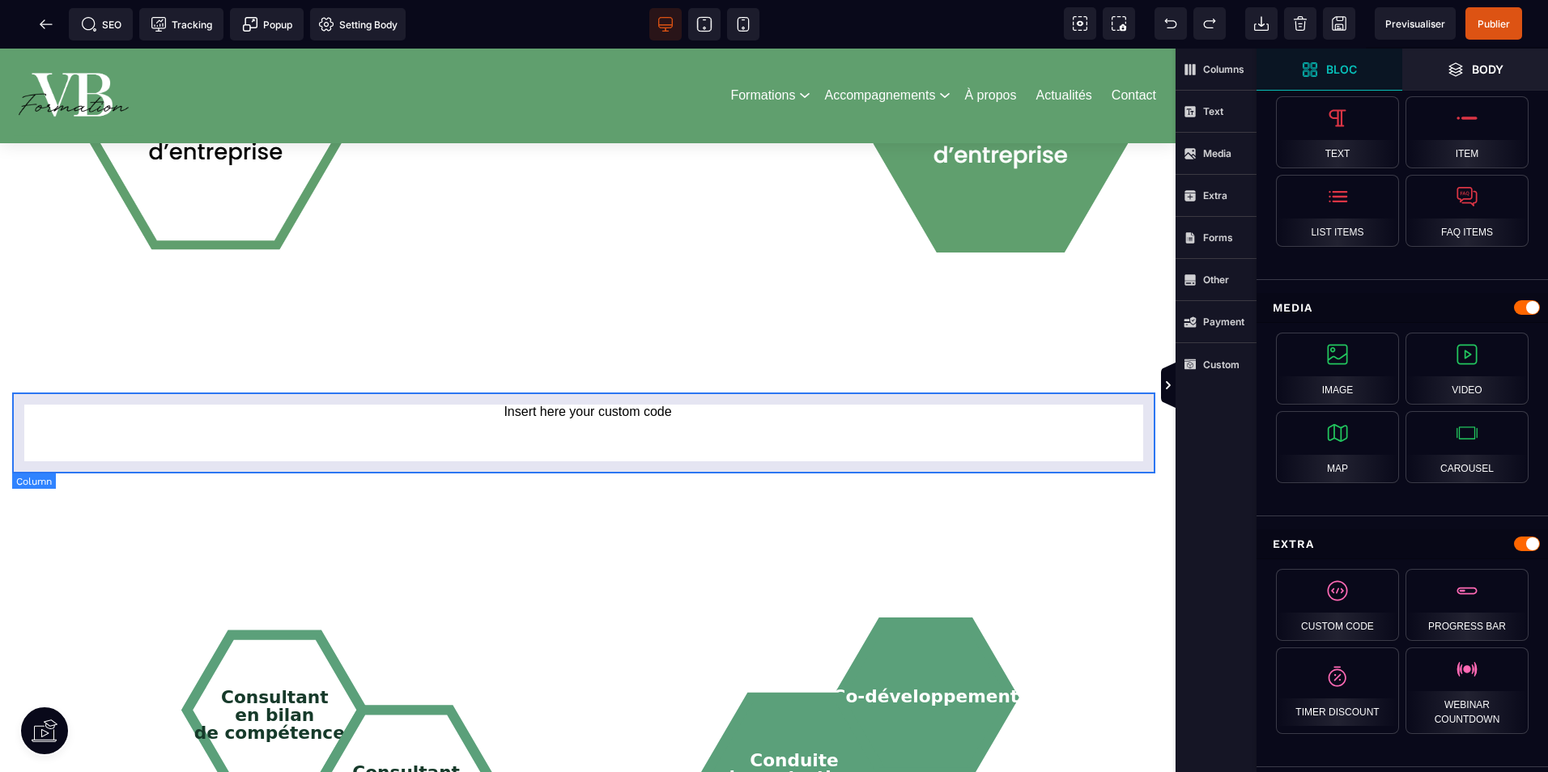  I want to click on div: Extra, so click(1402, 544).